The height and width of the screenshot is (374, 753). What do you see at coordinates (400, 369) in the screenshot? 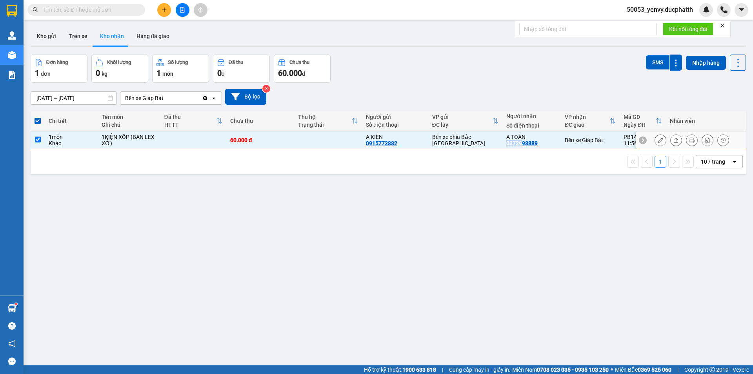
I see `span: Hỗ trợ kỹ thuật:` at bounding box center [400, 369].